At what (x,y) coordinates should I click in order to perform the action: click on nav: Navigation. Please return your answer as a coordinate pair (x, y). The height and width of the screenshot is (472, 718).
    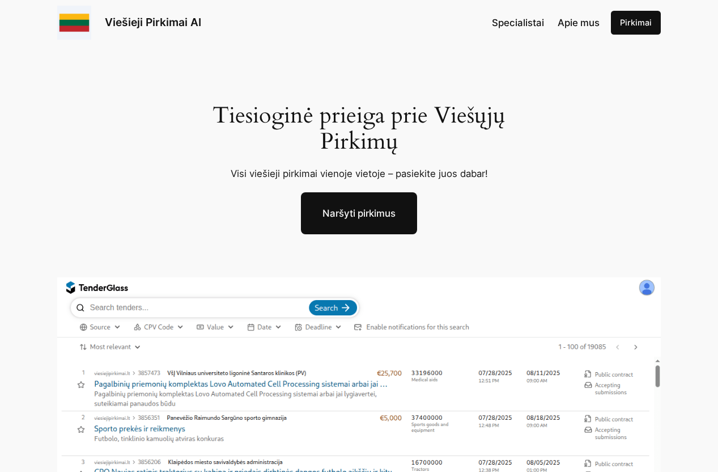
    Looking at the image, I should click on (546, 23).